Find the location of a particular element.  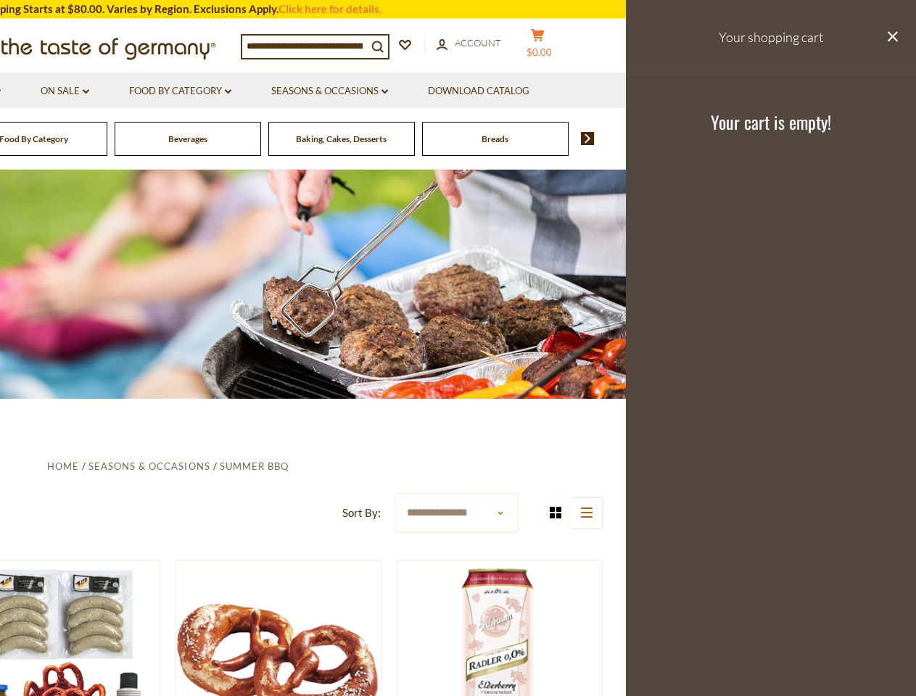

span: Home is located at coordinates (63, 466).